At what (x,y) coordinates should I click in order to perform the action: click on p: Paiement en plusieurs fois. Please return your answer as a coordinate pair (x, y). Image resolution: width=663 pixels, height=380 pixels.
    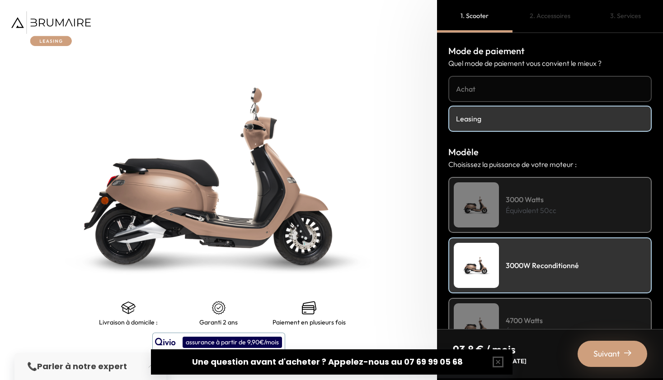
    Looking at the image, I should click on (309, 323).